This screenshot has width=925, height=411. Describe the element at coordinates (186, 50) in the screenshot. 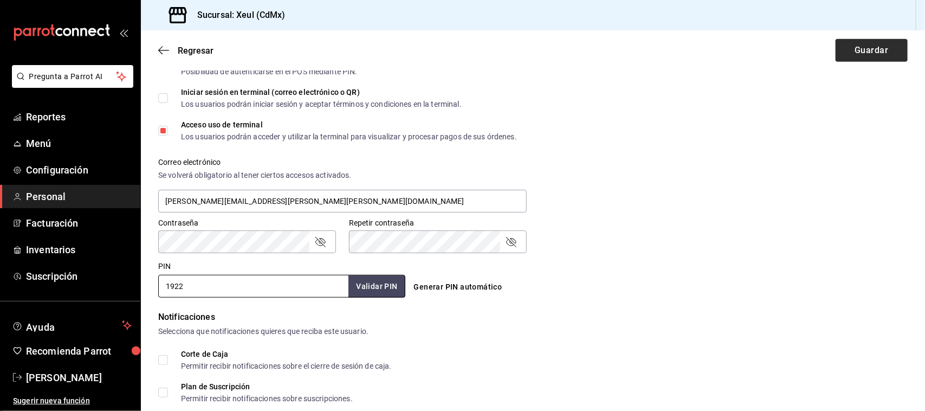

I see `button: Regresar` at that location.